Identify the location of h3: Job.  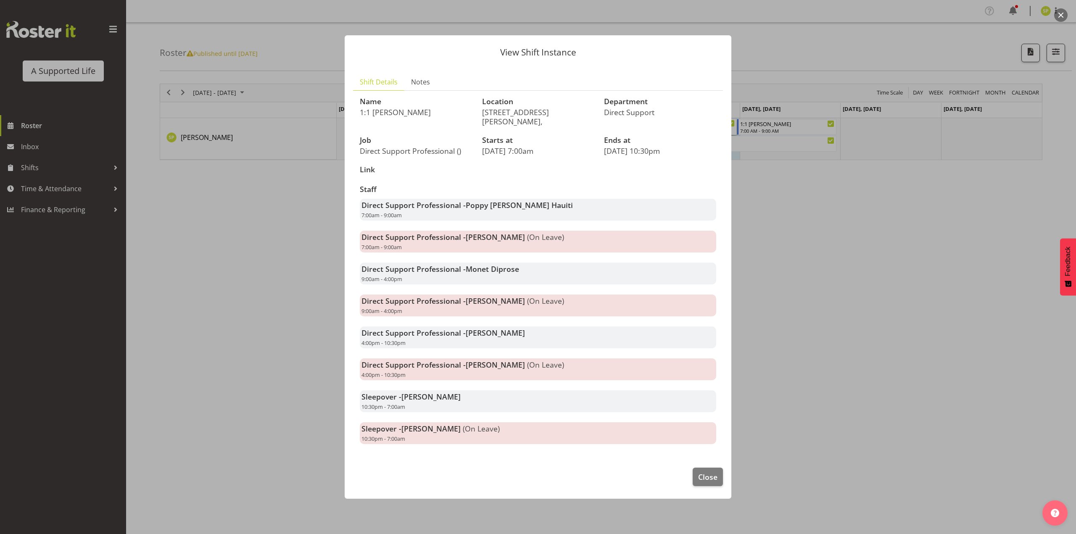
(416, 140).